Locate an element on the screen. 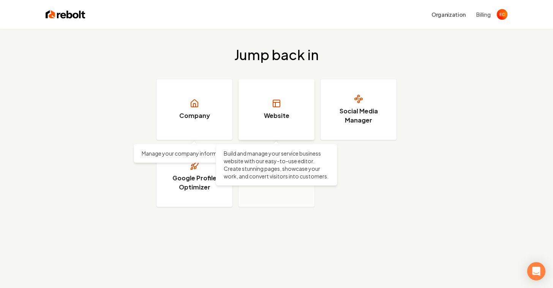 The width and height of the screenshot is (553, 288). a: Social Media Manager is located at coordinates (359, 109).